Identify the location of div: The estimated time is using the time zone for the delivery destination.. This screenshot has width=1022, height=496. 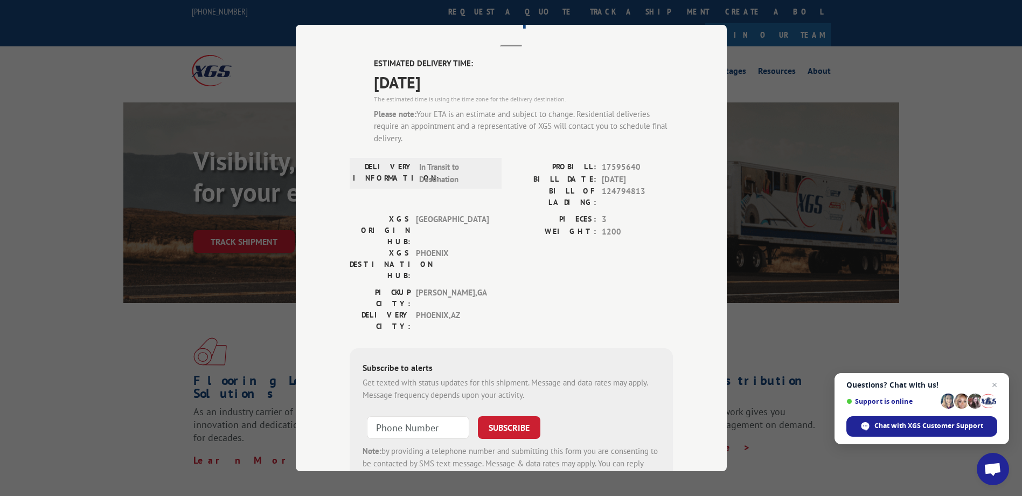
(523, 99).